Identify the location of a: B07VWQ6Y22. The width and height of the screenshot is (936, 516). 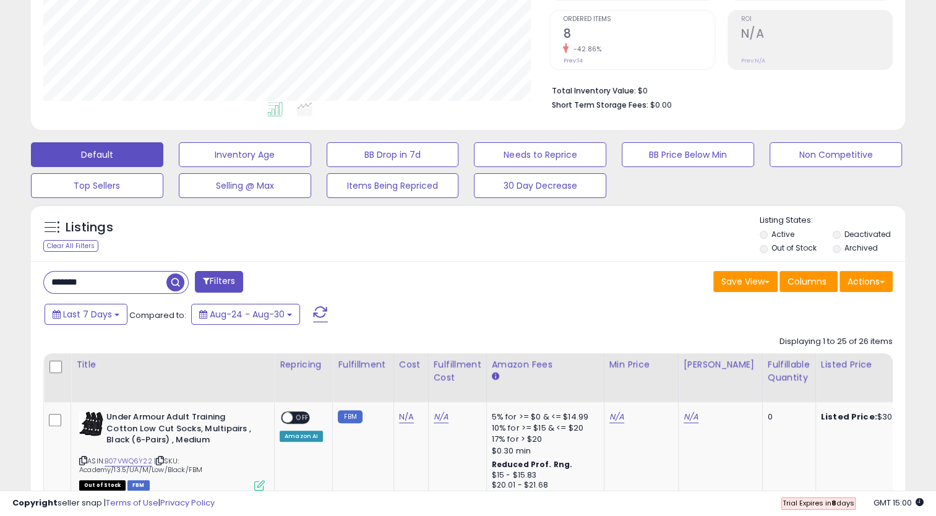
(128, 461).